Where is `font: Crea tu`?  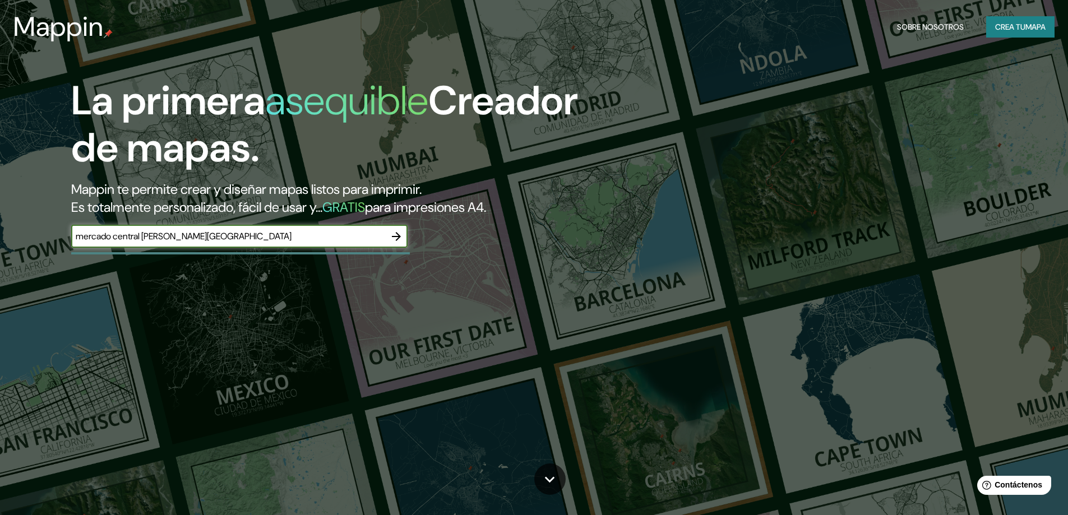
font: Crea tu is located at coordinates (1010, 27).